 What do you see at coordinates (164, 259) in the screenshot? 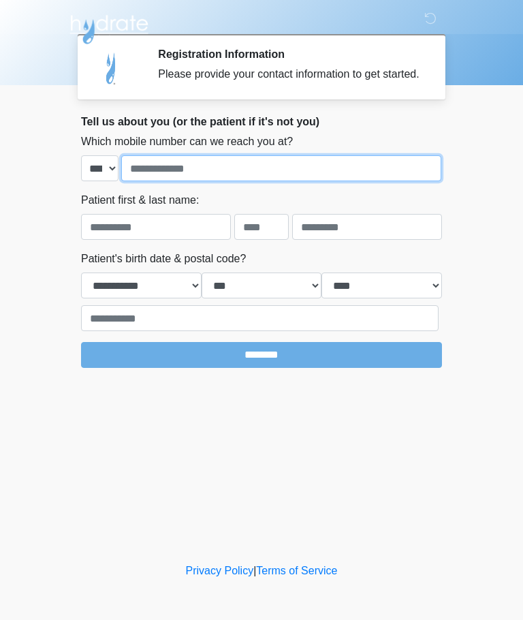
I see `label: Patient's birth date & postal code?` at bounding box center [164, 259].